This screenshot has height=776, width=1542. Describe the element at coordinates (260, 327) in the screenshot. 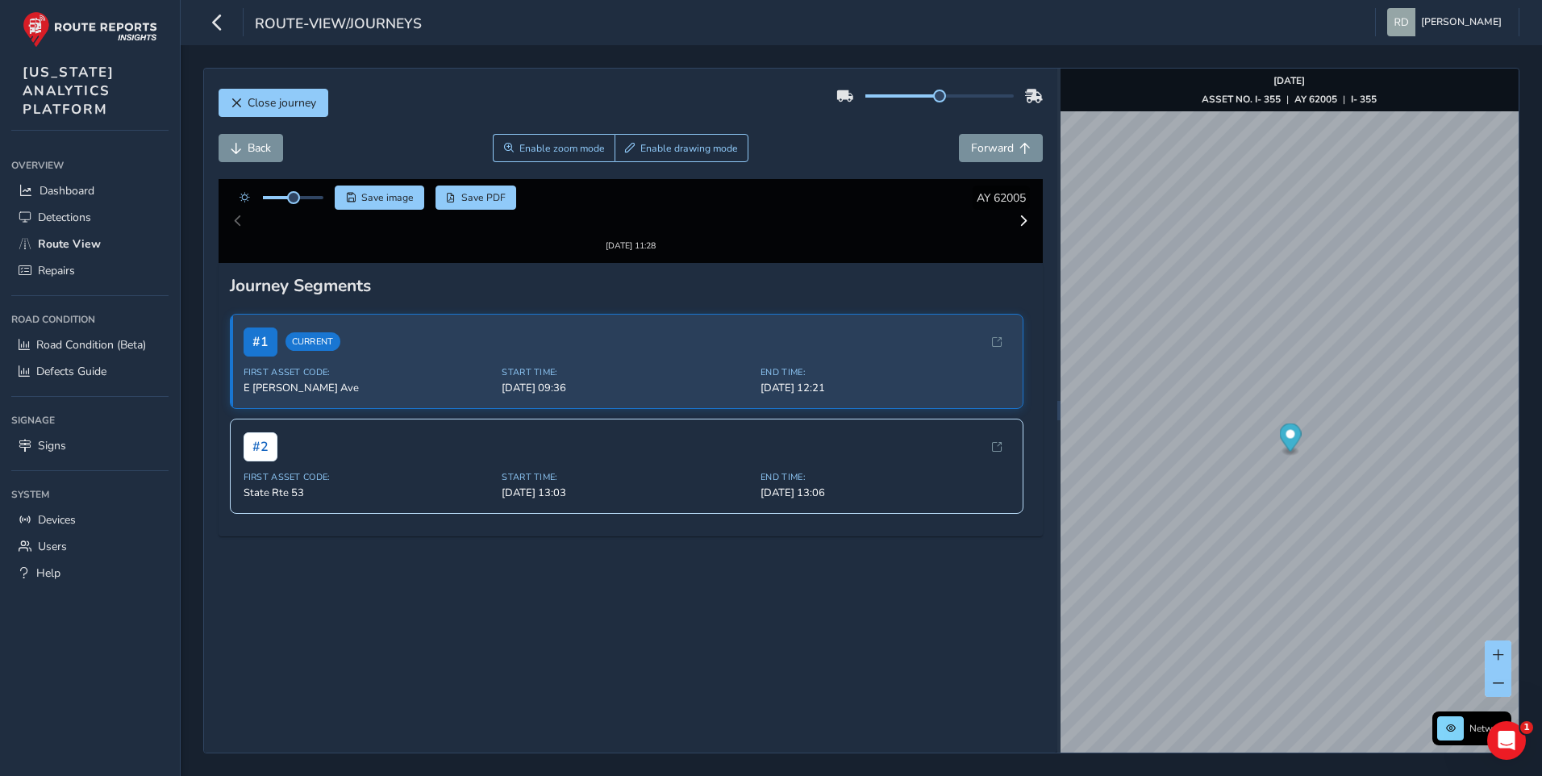

I see `span: # 1` at that location.